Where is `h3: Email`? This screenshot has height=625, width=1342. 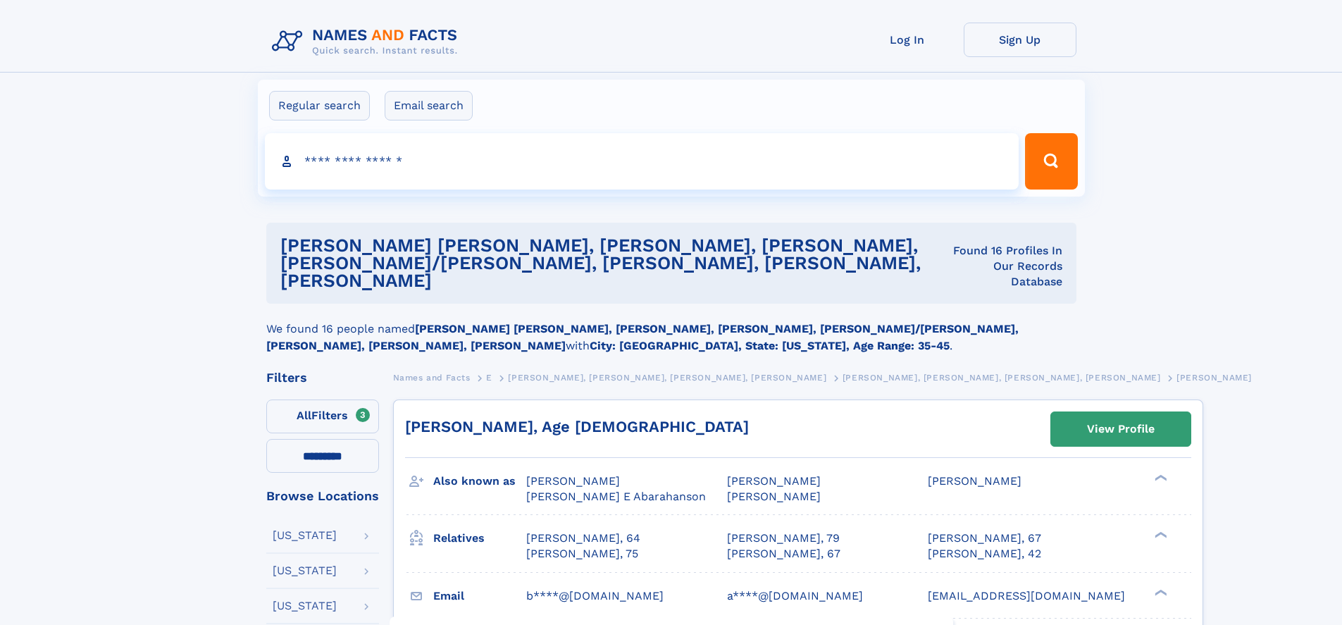
h3: Email is located at coordinates (480, 596).